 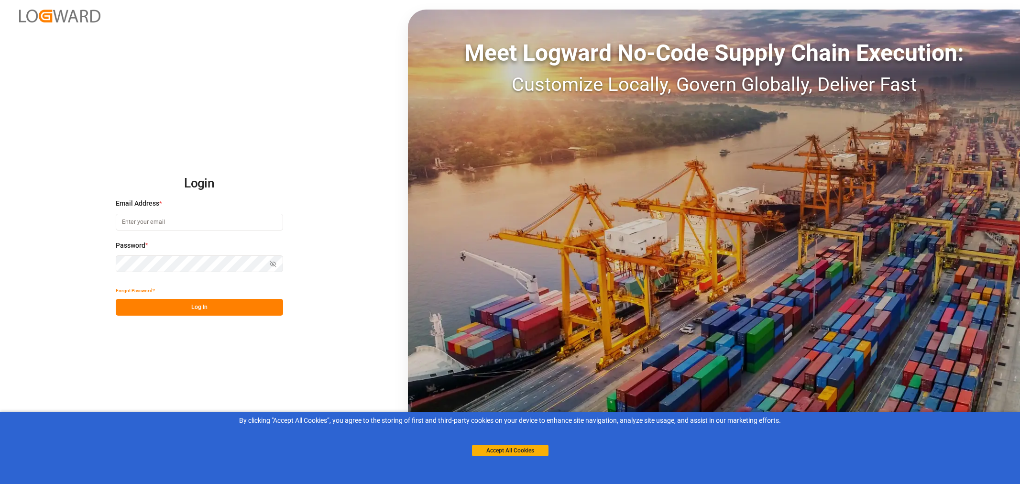 What do you see at coordinates (510, 451) in the screenshot?
I see `button: Accept All Cookies` at bounding box center [510, 451].